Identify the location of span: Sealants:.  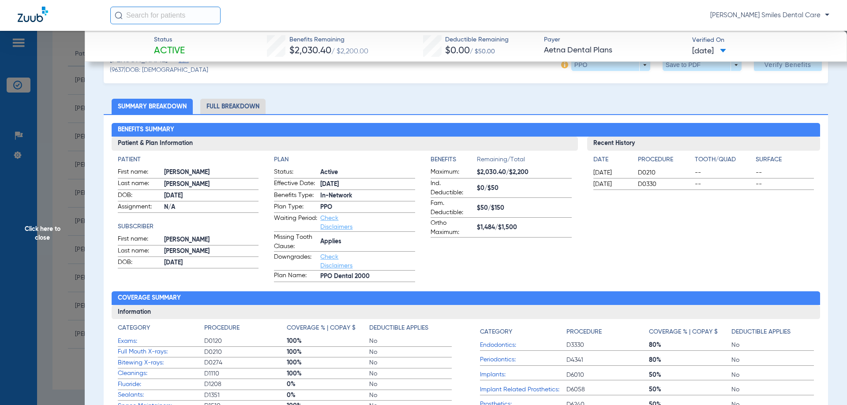
(161, 395).